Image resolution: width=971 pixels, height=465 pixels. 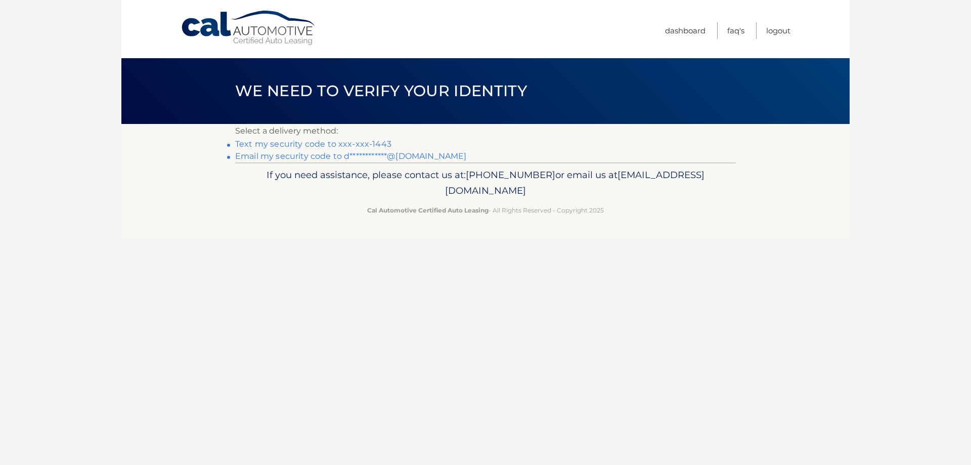 What do you see at coordinates (428, 210) in the screenshot?
I see `strong: Cal Automotive Certified Auto Leasing` at bounding box center [428, 210].